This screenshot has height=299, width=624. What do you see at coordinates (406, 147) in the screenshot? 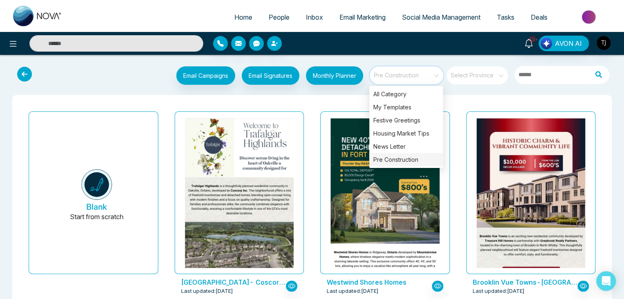
I see `div: News Letter` at bounding box center [406, 147].